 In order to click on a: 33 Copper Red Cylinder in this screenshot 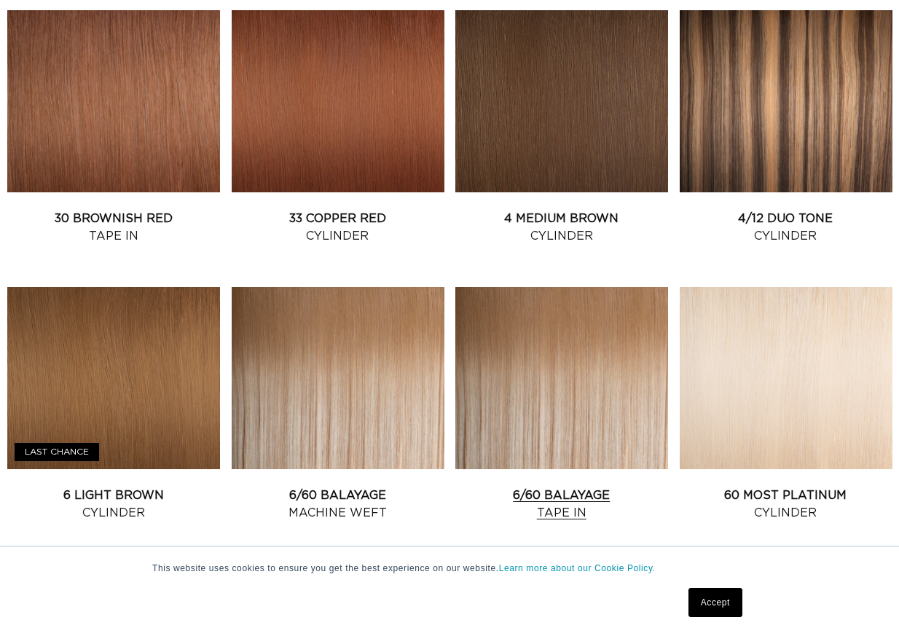, I will do `click(338, 227)`.